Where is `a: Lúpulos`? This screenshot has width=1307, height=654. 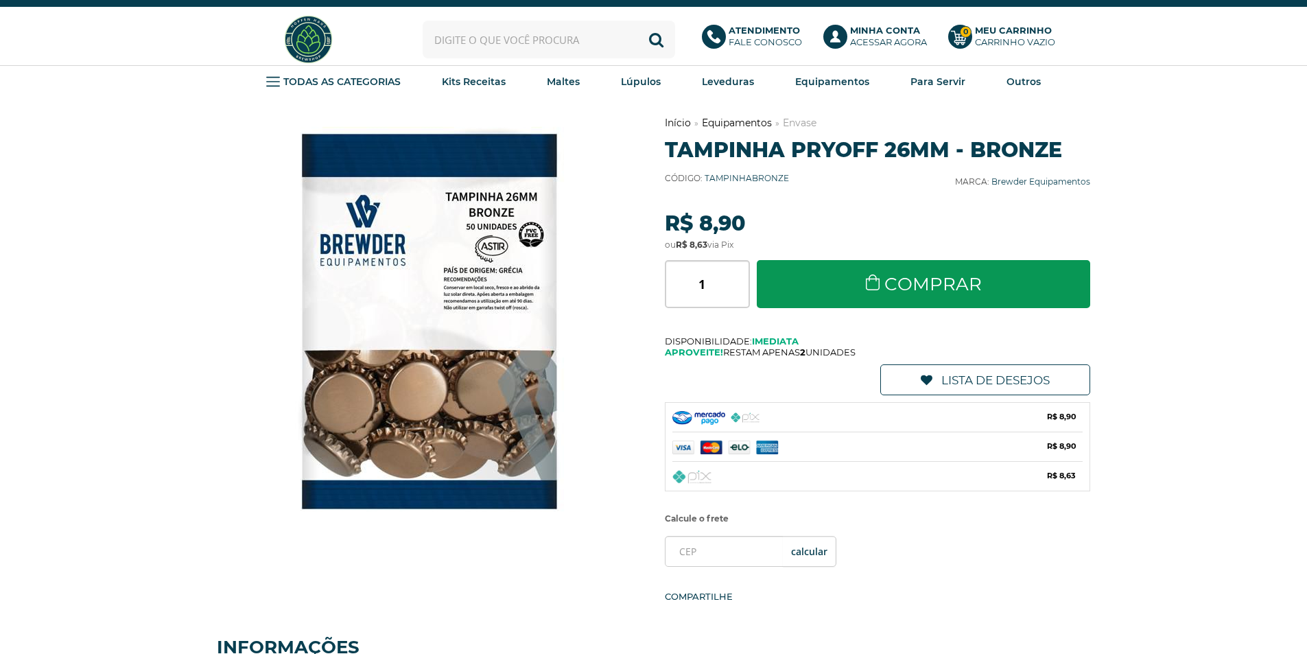 a: Lúpulos is located at coordinates (641, 82).